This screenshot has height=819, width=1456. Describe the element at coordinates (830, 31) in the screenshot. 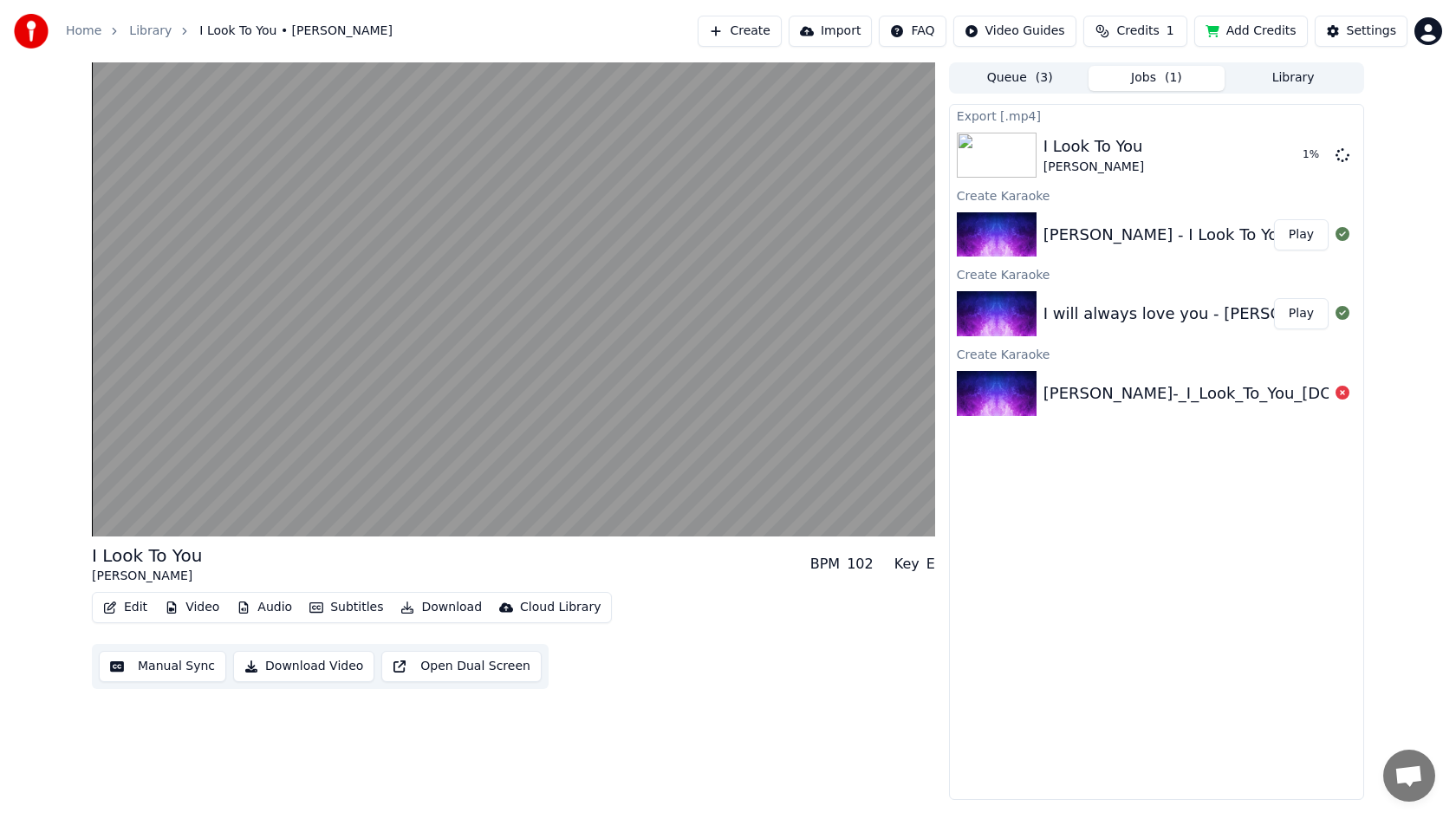

I see `button: Import` at that location.